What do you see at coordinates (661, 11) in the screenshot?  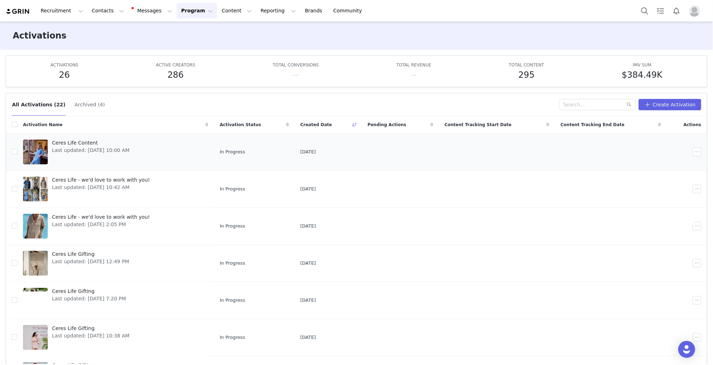 I see `a: Tasks` at bounding box center [661, 11].